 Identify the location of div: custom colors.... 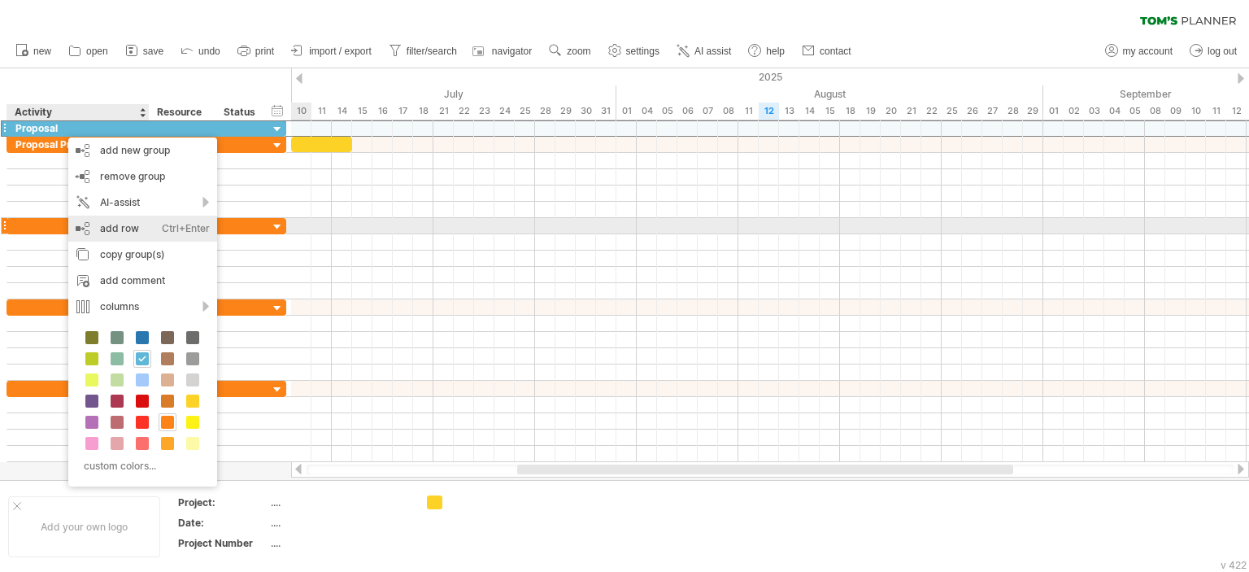
(140, 465).